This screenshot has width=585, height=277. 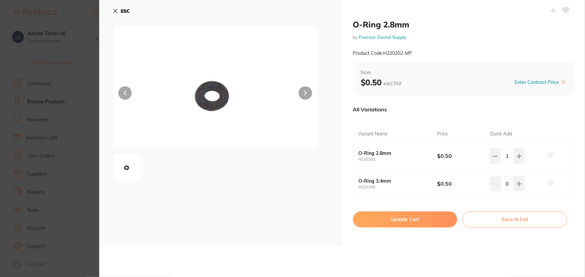 What do you see at coordinates (398, 159) in the screenshot?
I see `small: H220202` at bounding box center [398, 159].